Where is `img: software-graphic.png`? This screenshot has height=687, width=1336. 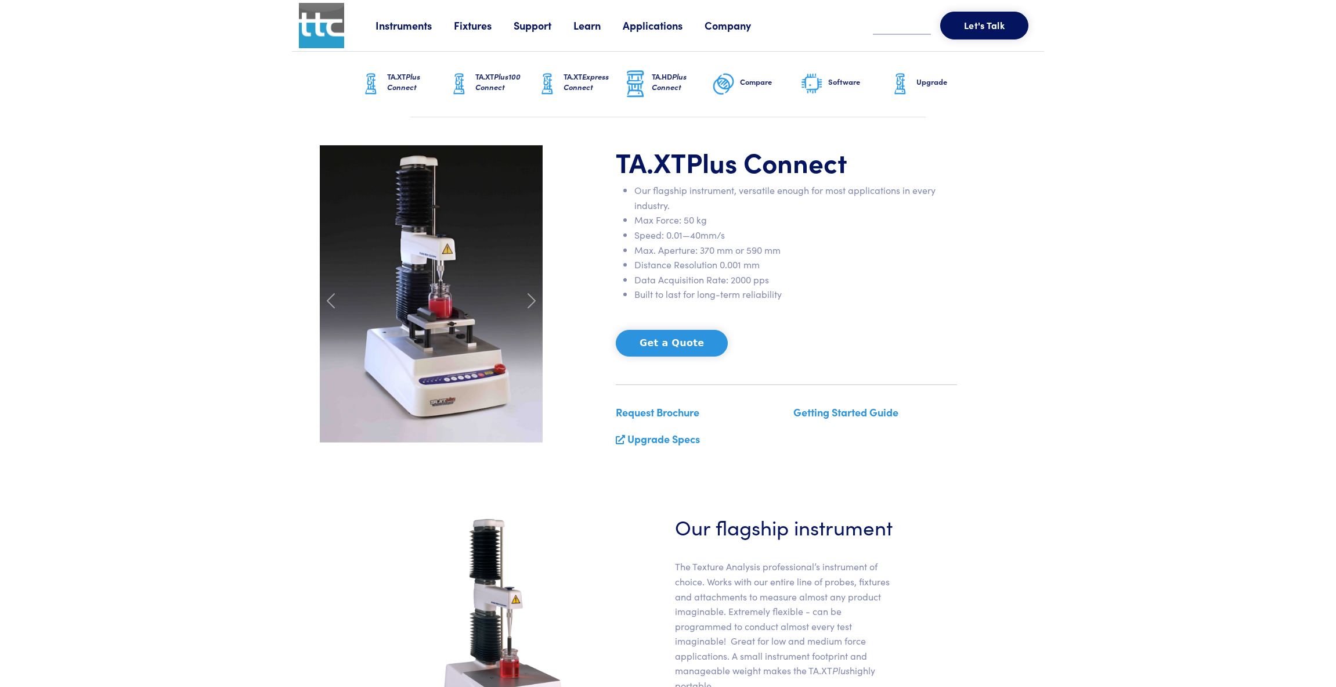
img: software-graphic.png is located at coordinates (812, 84).